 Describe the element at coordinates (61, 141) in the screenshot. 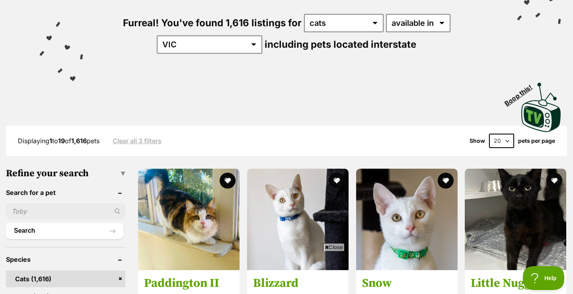

I see `strong: 19` at that location.